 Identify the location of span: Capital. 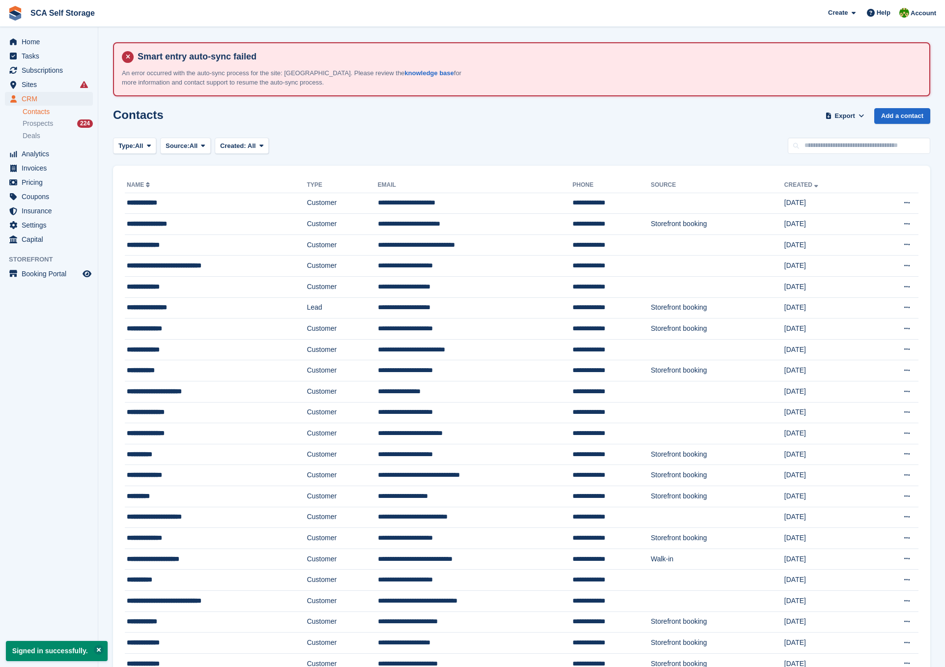
(51, 239).